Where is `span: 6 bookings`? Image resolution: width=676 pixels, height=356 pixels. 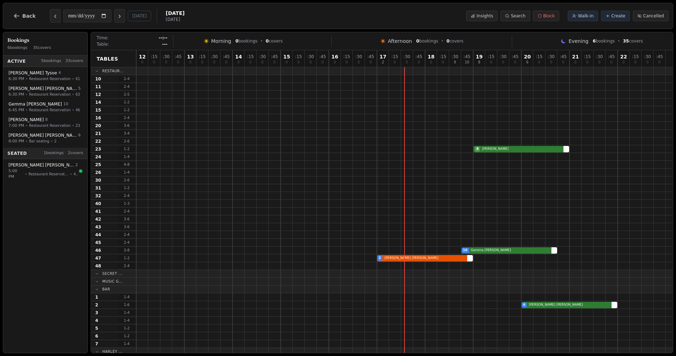 span: 6 bookings is located at coordinates (17, 48).